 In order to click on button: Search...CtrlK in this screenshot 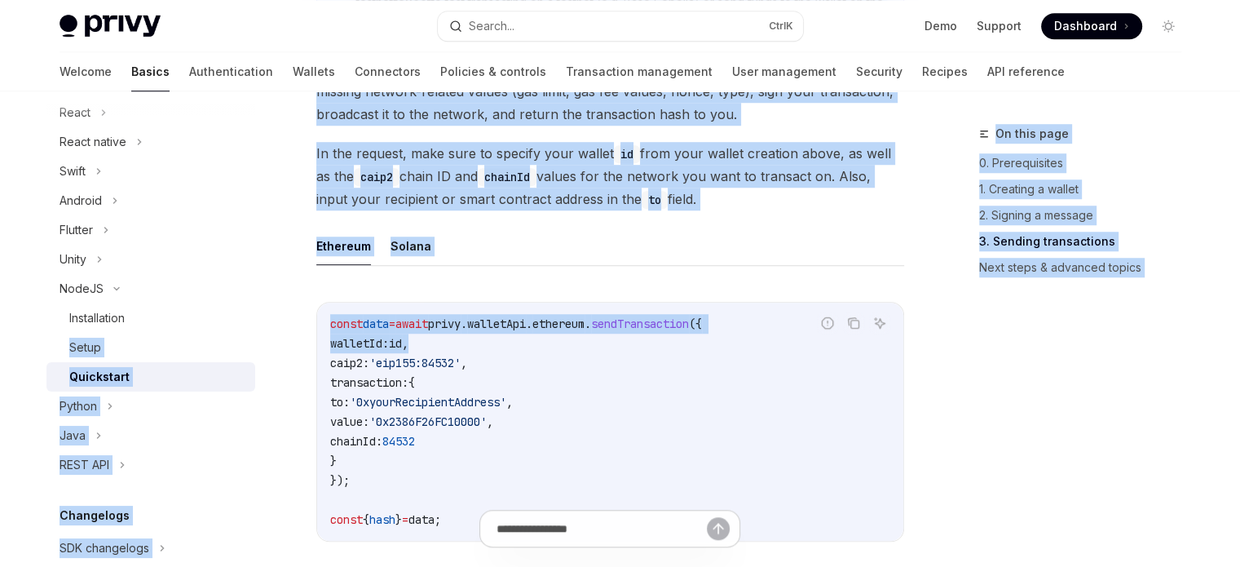, I will do `click(620, 26)`.